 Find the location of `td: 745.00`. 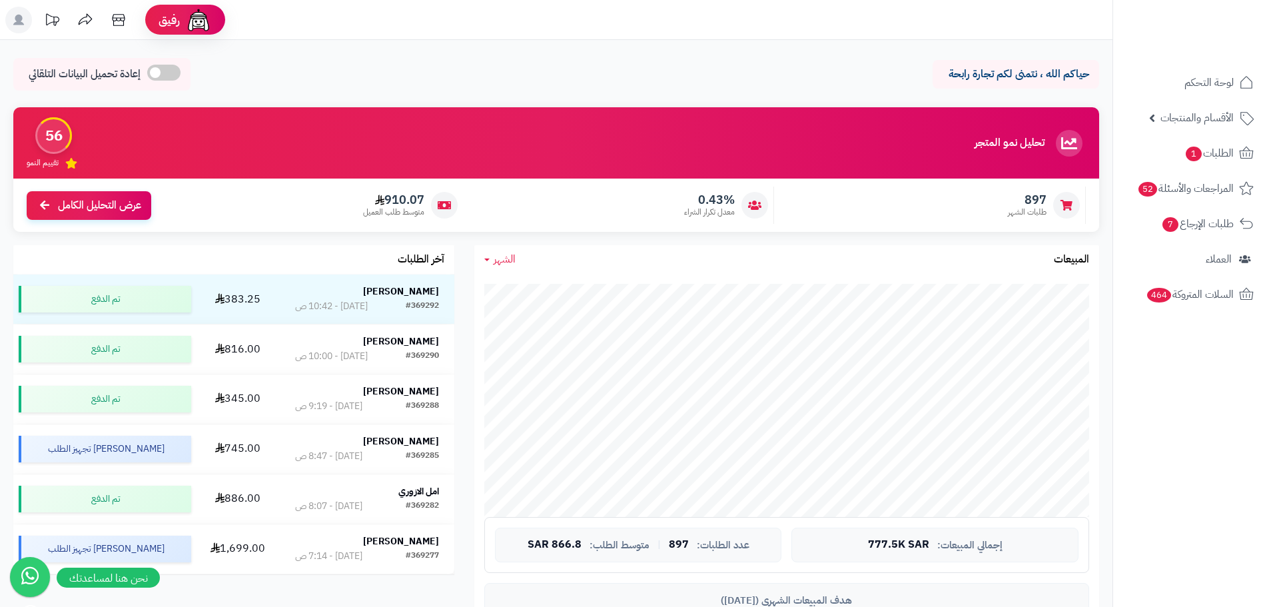

td: 745.00 is located at coordinates (238, 449).